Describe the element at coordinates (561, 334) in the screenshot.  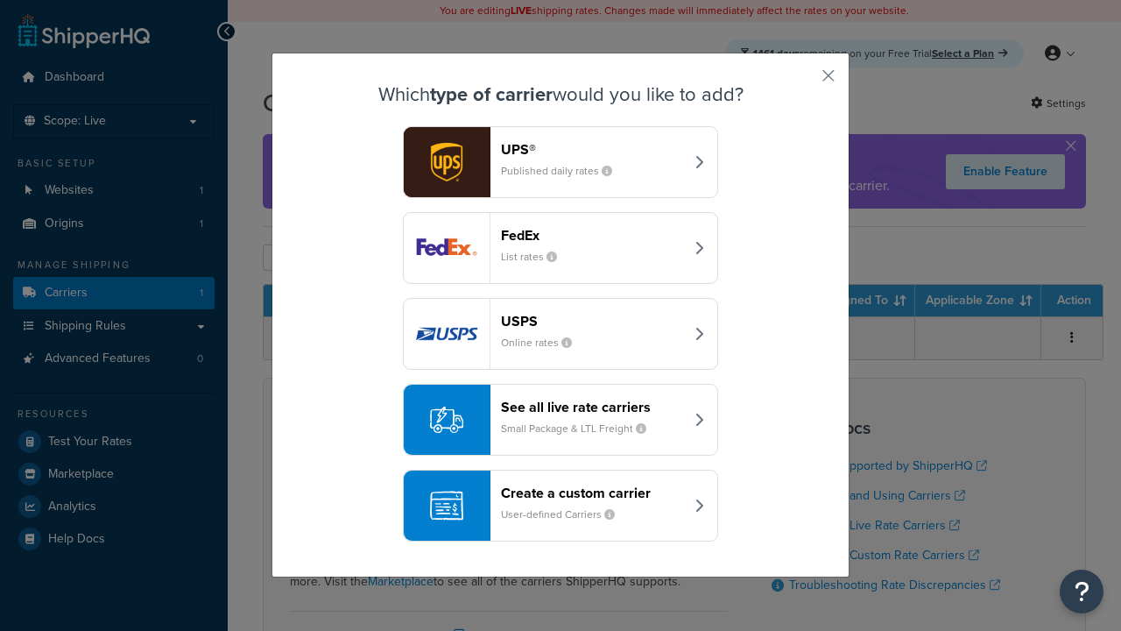
I see `button: usps logoUSPSOnline rates` at that location.